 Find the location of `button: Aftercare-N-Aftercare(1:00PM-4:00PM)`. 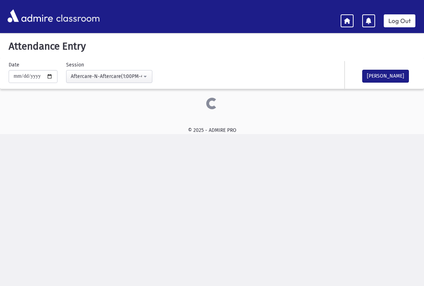

button: Aftercare-N-Aftercare(1:00PM-4:00PM) is located at coordinates (109, 77).